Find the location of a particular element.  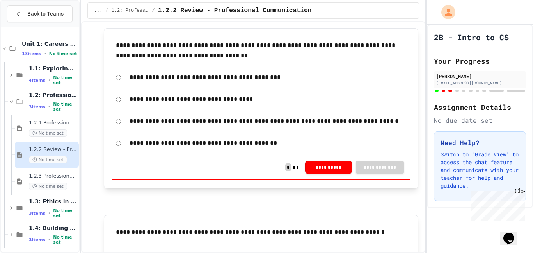

span: Back to Teams is located at coordinates (45, 14).